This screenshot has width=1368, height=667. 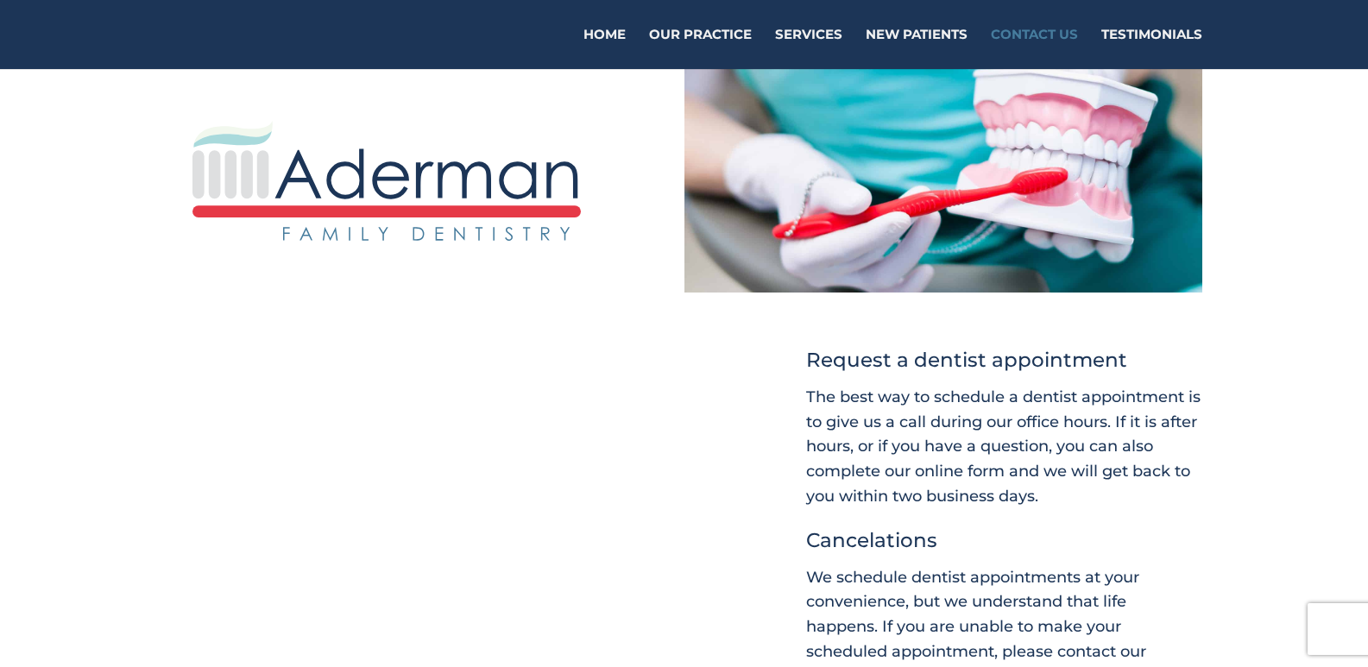 I want to click on a: Testimonials, so click(x=1151, y=48).